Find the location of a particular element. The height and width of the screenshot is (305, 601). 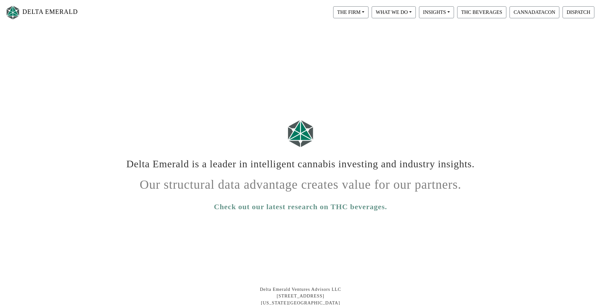

a: Check out our latest research on THC beverages. is located at coordinates (300, 207).